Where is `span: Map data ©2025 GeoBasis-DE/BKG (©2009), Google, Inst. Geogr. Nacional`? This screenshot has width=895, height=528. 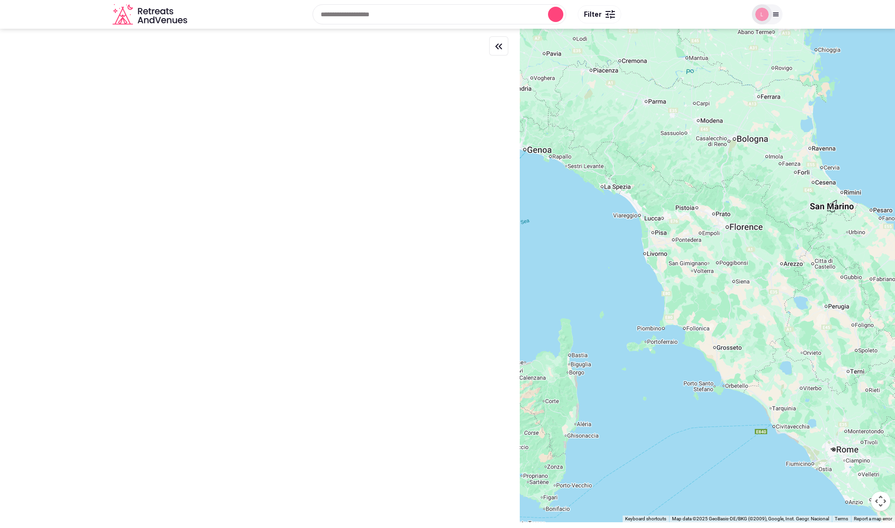 span: Map data ©2025 GeoBasis-DE/BKG (©2009), Google, Inst. Geogr. Nacional is located at coordinates (750, 518).